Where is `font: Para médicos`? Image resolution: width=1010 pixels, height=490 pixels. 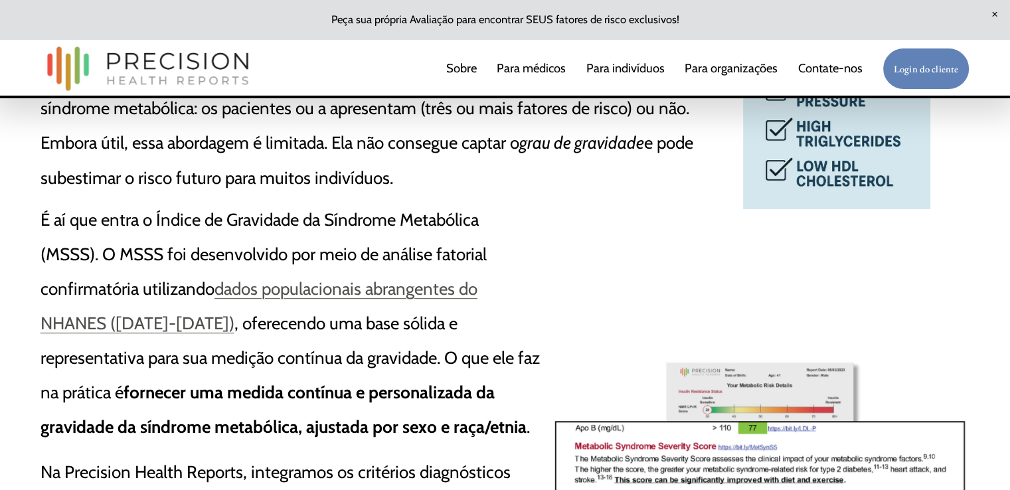
font: Para médicos is located at coordinates (531, 68).